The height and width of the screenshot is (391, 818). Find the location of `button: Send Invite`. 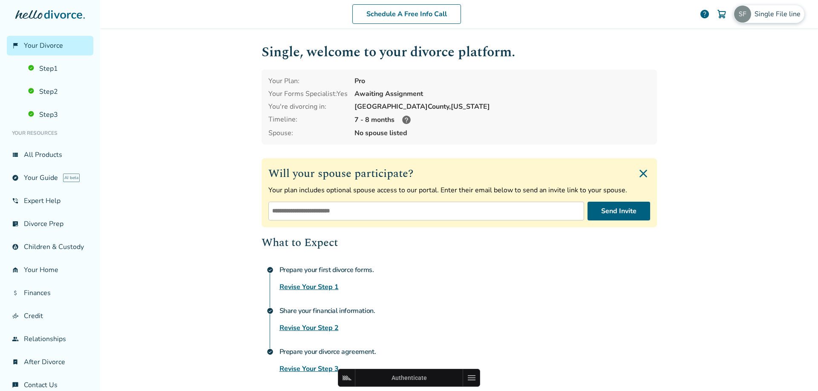

button: Send Invite is located at coordinates (618, 211).